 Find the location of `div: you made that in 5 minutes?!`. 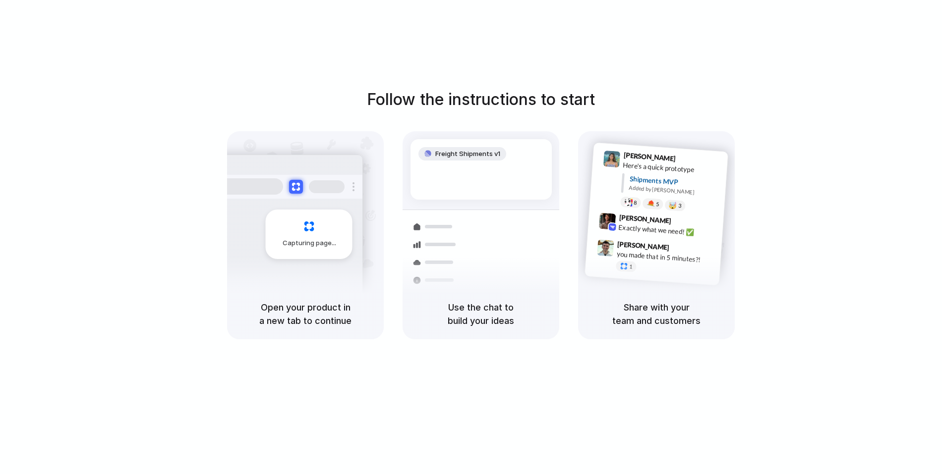

div: you made that in 5 minutes?! is located at coordinates (666, 257).